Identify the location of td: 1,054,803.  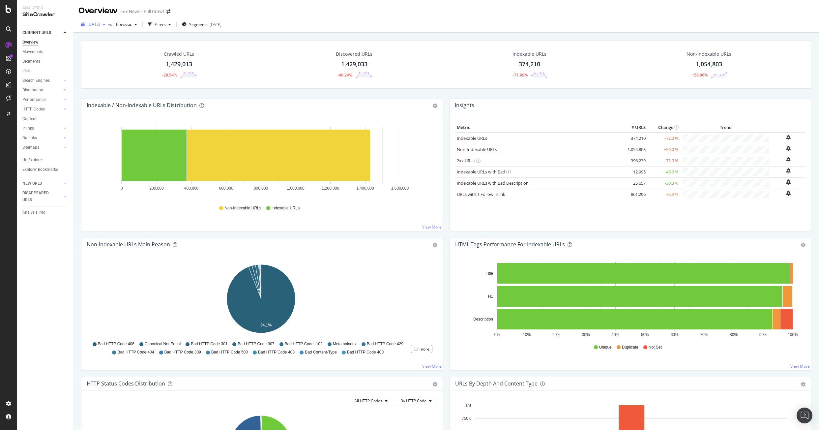
(634, 149).